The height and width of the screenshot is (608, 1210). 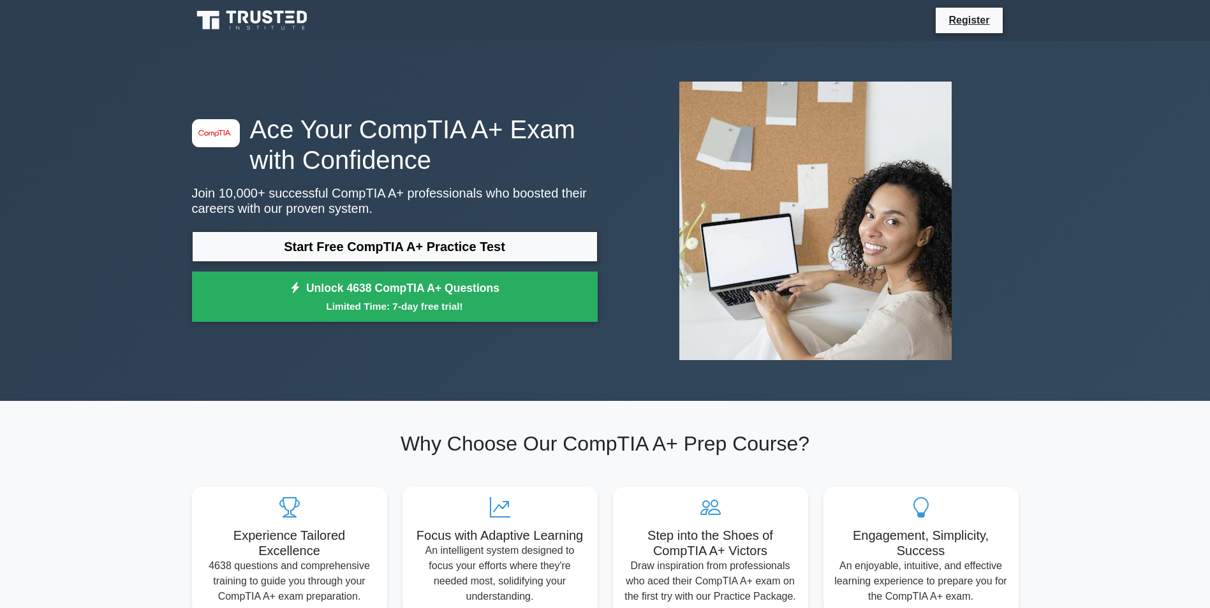 I want to click on p: Join 10,000+ successful CompTIA A+ professionals who boosted their careers with our proven system., so click(x=395, y=201).